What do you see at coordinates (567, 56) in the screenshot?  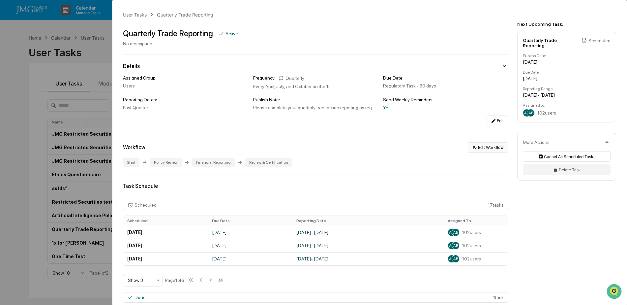 I see `div: Publish Date:` at bounding box center [567, 56].